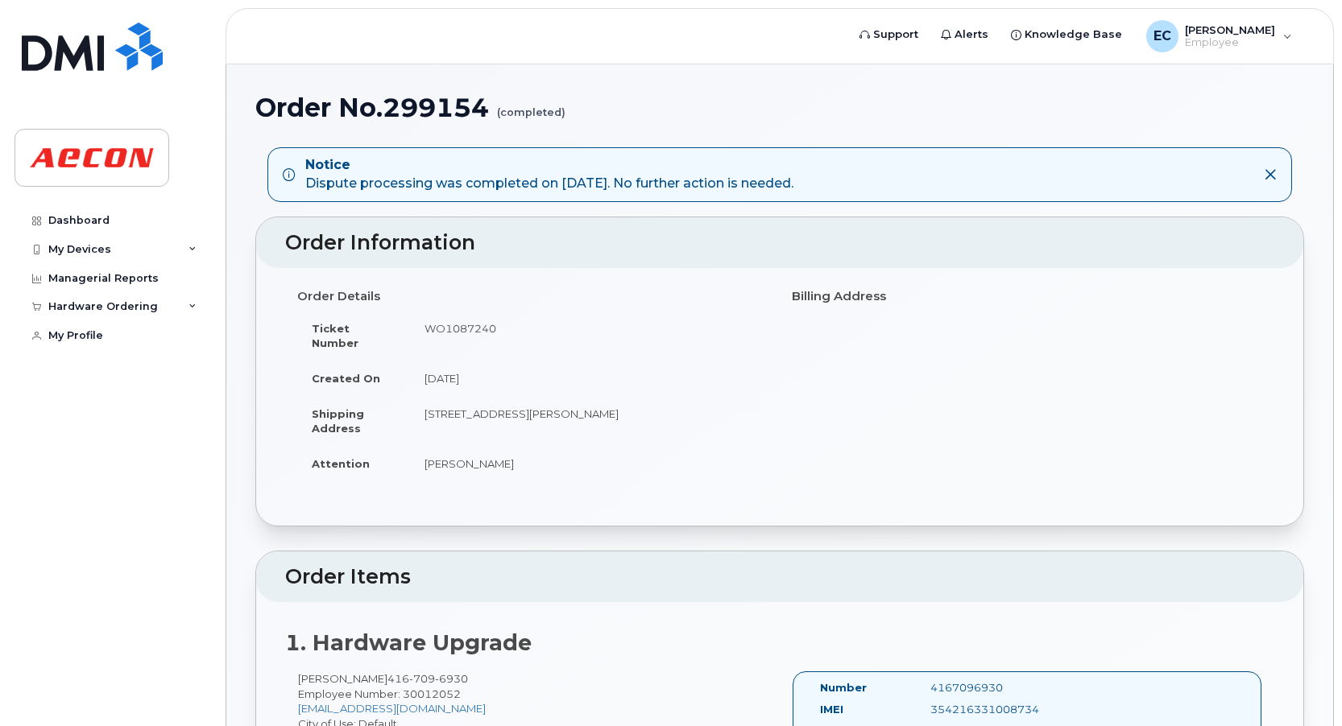 The image size is (1342, 726). What do you see at coordinates (341, 464) in the screenshot?
I see `strong: Attention` at bounding box center [341, 464].